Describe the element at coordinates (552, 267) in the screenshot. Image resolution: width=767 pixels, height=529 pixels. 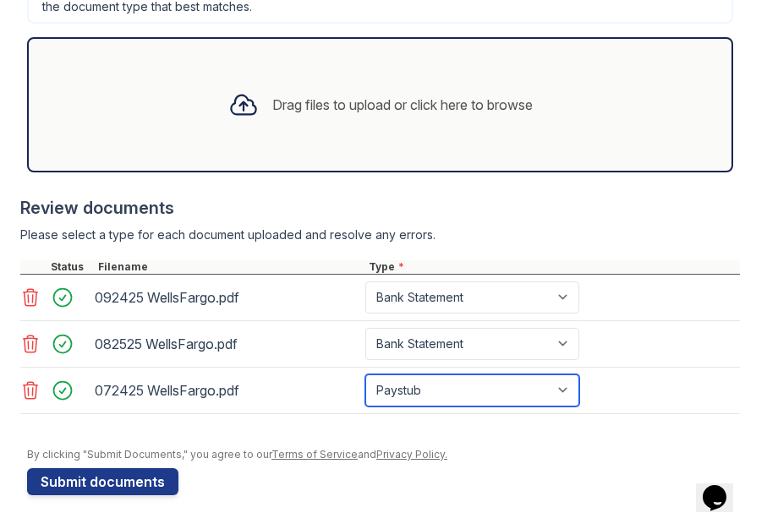
I see `div: Type` at that location.